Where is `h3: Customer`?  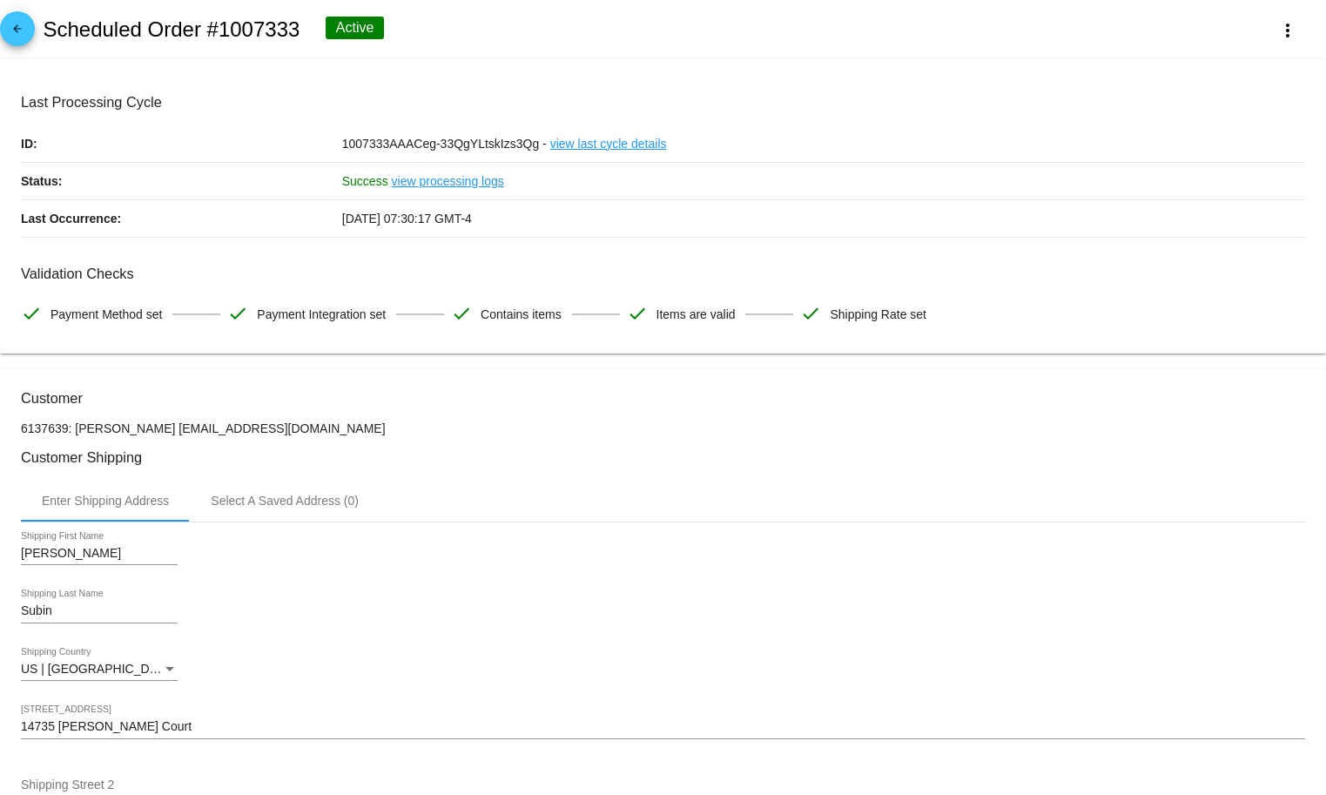 h3: Customer is located at coordinates (662, 398).